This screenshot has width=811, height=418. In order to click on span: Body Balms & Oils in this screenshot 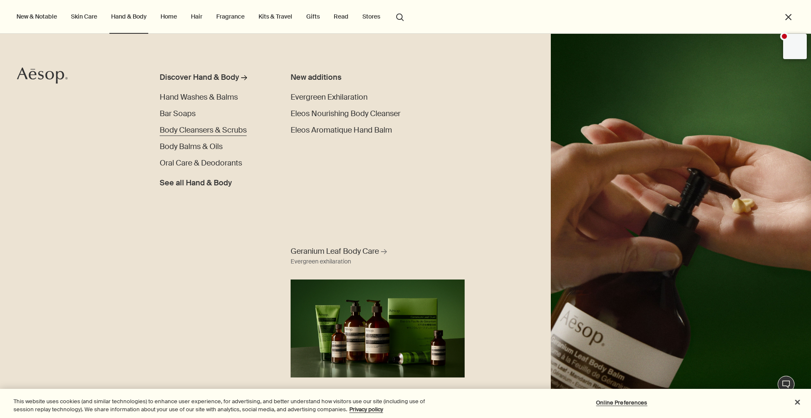, I will do `click(191, 146)`.